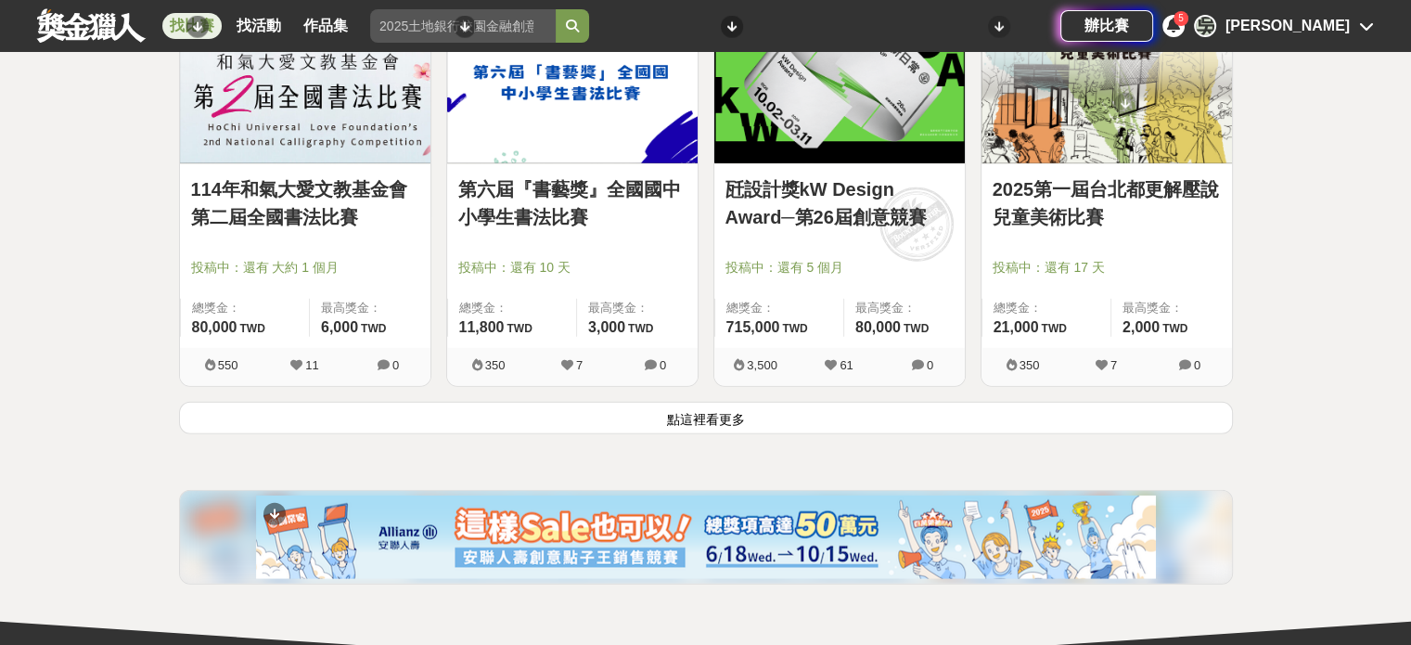  What do you see at coordinates (846, 365) in the screenshot?
I see `span: 61` at bounding box center [846, 365].